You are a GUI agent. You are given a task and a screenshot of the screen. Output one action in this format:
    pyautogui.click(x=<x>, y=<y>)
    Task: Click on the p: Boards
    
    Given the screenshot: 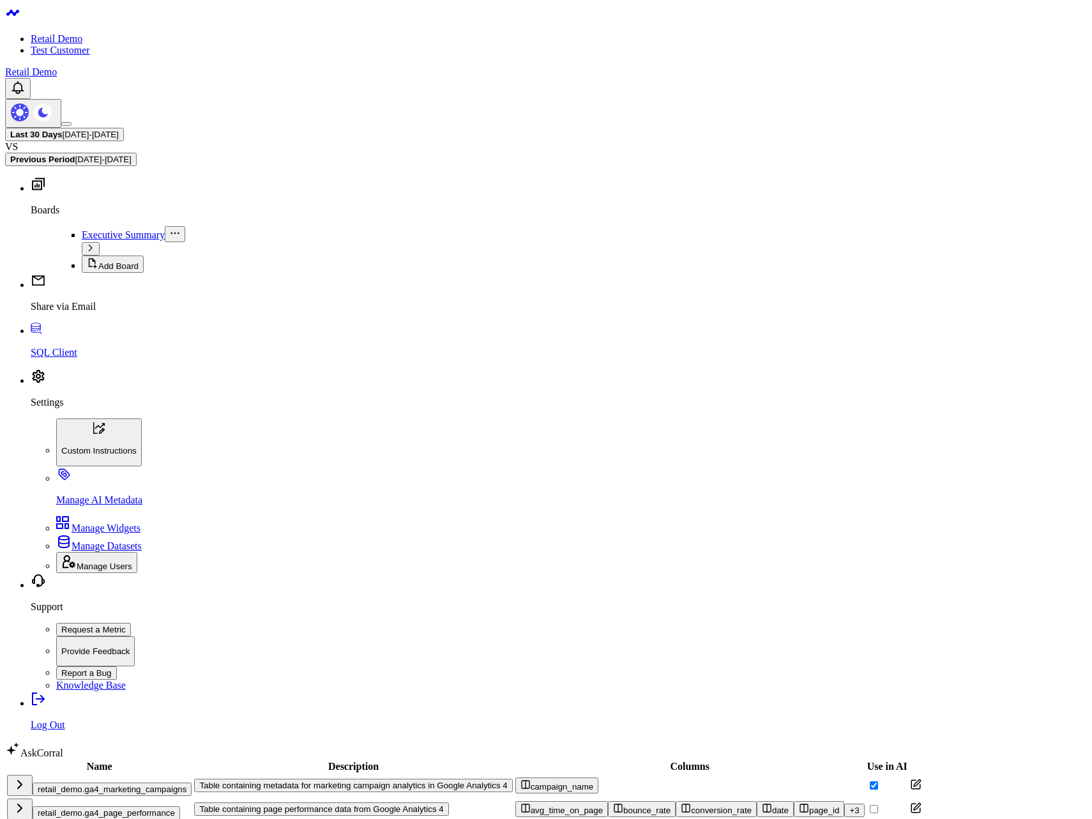 What is the action you would take?
    pyautogui.click(x=559, y=210)
    